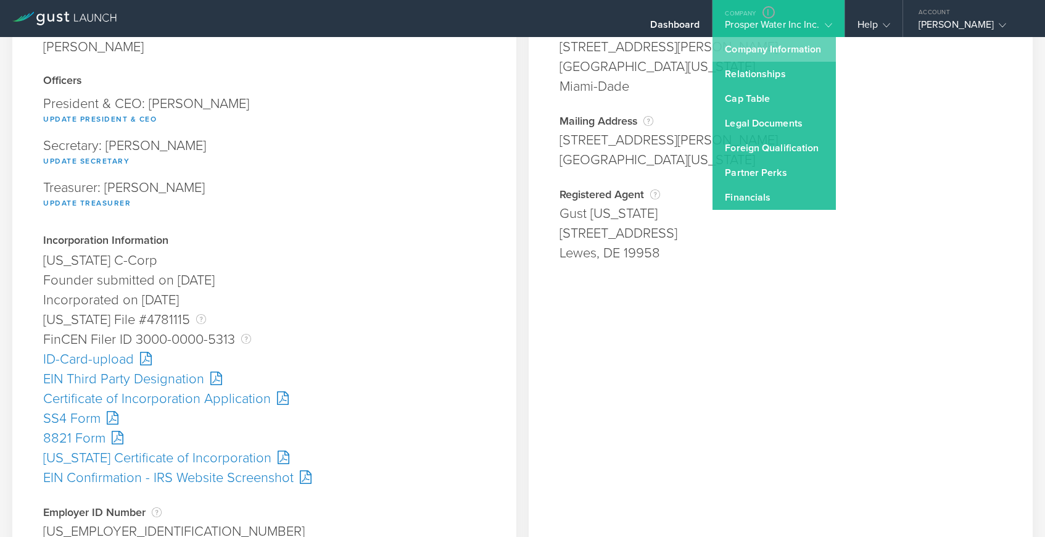 This screenshot has width=1045, height=537. Describe the element at coordinates (264, 399) in the screenshot. I see `div: Certificate of Incorporation Application` at that location.